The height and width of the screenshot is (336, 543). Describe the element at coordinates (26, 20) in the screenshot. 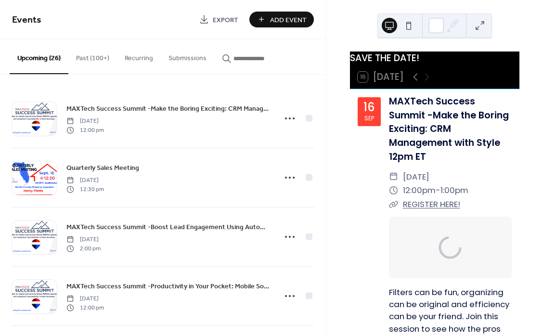

I see `span: Events` at that location.